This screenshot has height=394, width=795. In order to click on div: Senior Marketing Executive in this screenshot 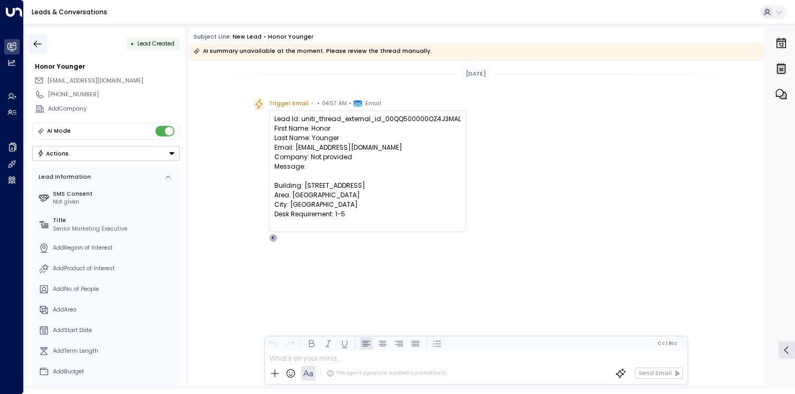, I will do `click(115, 229)`.